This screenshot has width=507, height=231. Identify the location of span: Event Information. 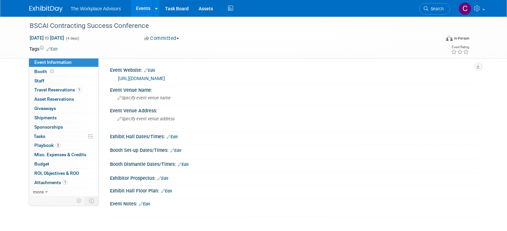
(53, 62).